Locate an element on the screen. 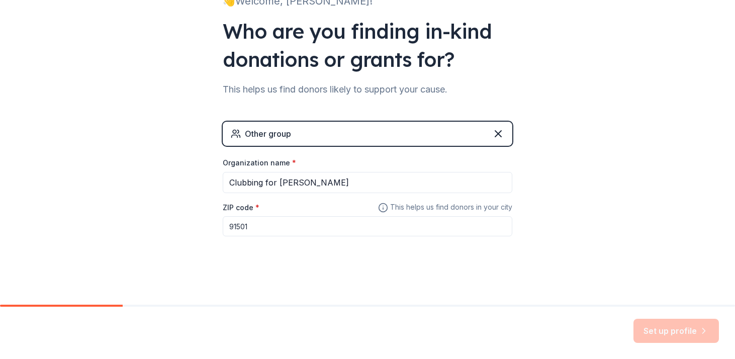 The width and height of the screenshot is (735, 359). label: ZIP code is located at coordinates (241, 208).